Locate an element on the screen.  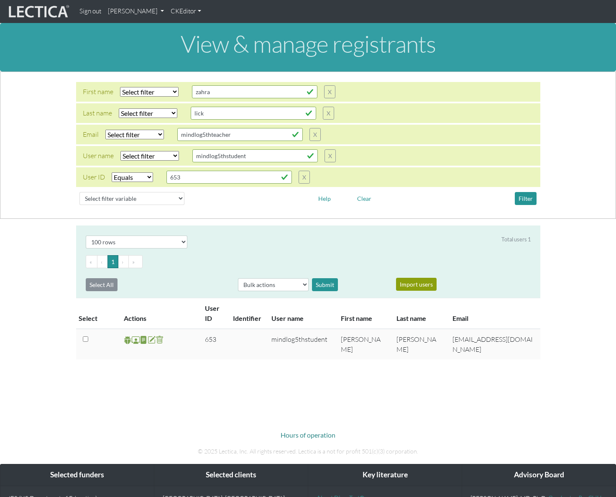
th: Actions is located at coordinates (159, 313).